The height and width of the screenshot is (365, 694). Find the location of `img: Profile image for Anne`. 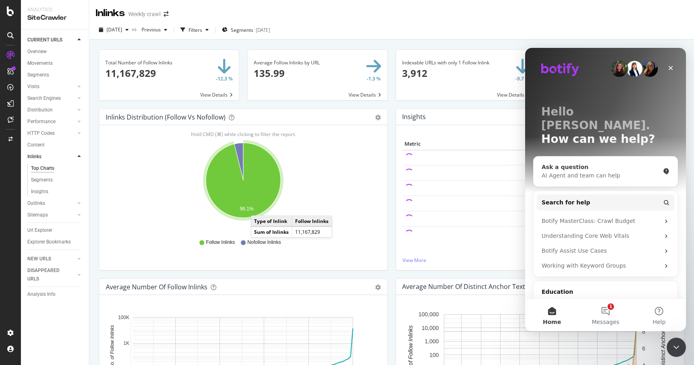

img: Profile image for Anne is located at coordinates (94, 21).